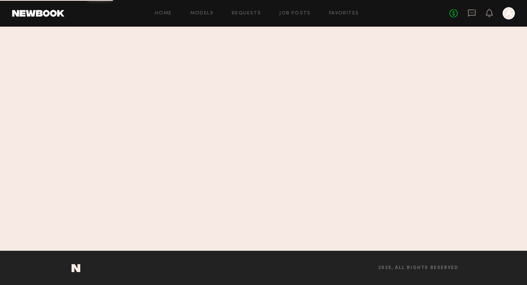  I want to click on a: Home, so click(163, 13).